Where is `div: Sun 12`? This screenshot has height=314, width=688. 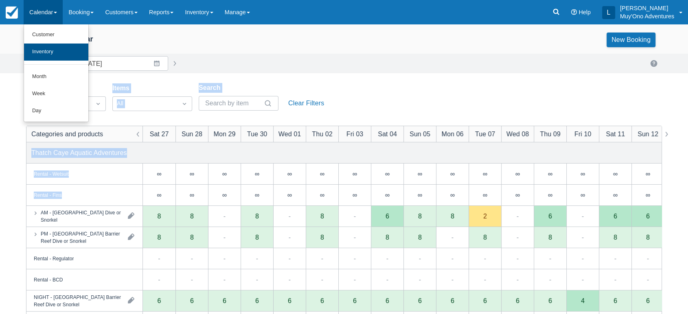 div: Sun 12 is located at coordinates (647, 134).